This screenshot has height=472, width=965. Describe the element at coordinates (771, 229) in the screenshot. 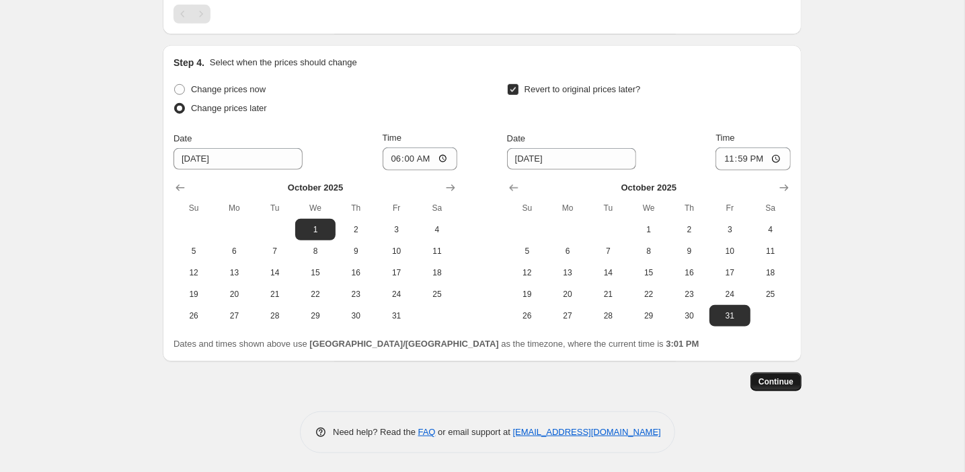

I see `button: Saturday October 4 2025` at that location.